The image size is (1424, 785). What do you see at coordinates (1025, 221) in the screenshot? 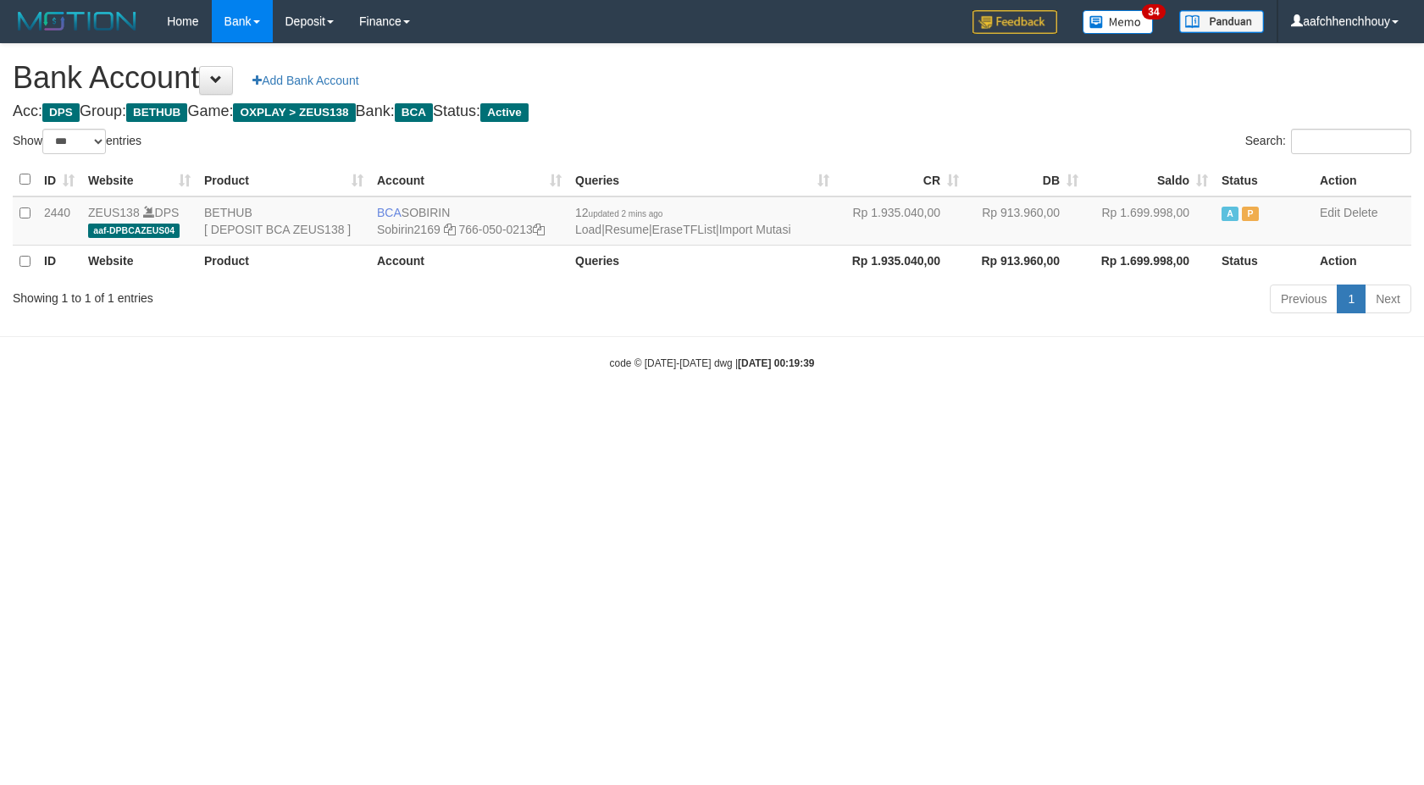
I see `td: Rp 913.960,00` at bounding box center [1025, 221].